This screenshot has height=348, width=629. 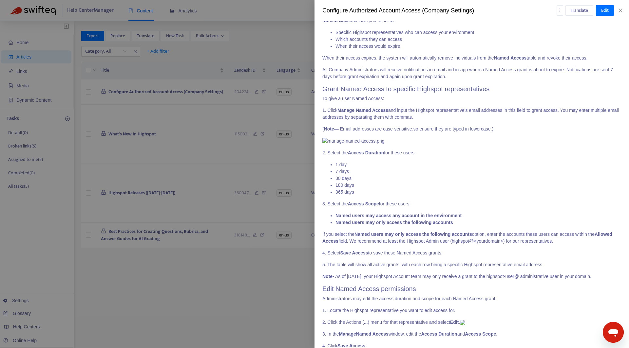 I want to click on p: 2. Select the for these users:, so click(x=472, y=153).